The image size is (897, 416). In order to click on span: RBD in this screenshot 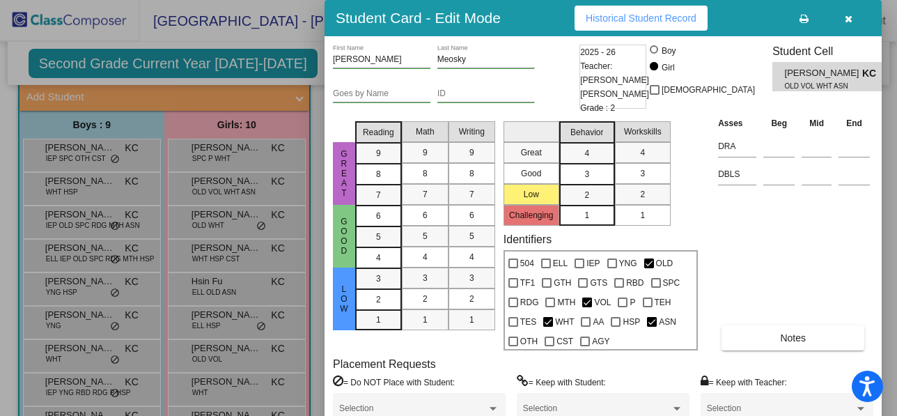, I will do `click(634, 283)`.